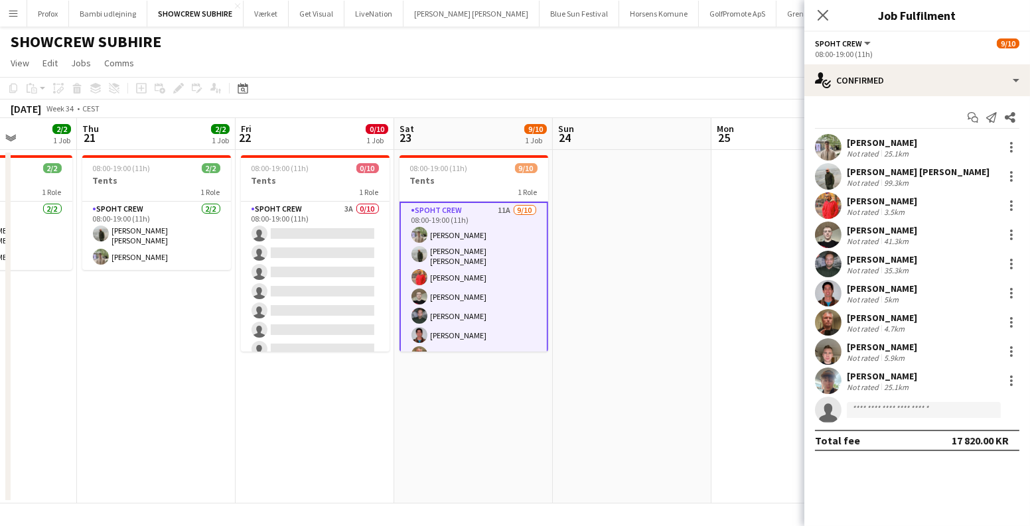 The height and width of the screenshot is (526, 1030). Describe the element at coordinates (917, 54) in the screenshot. I see `div: 08:00-19:00 (11h)` at that location.